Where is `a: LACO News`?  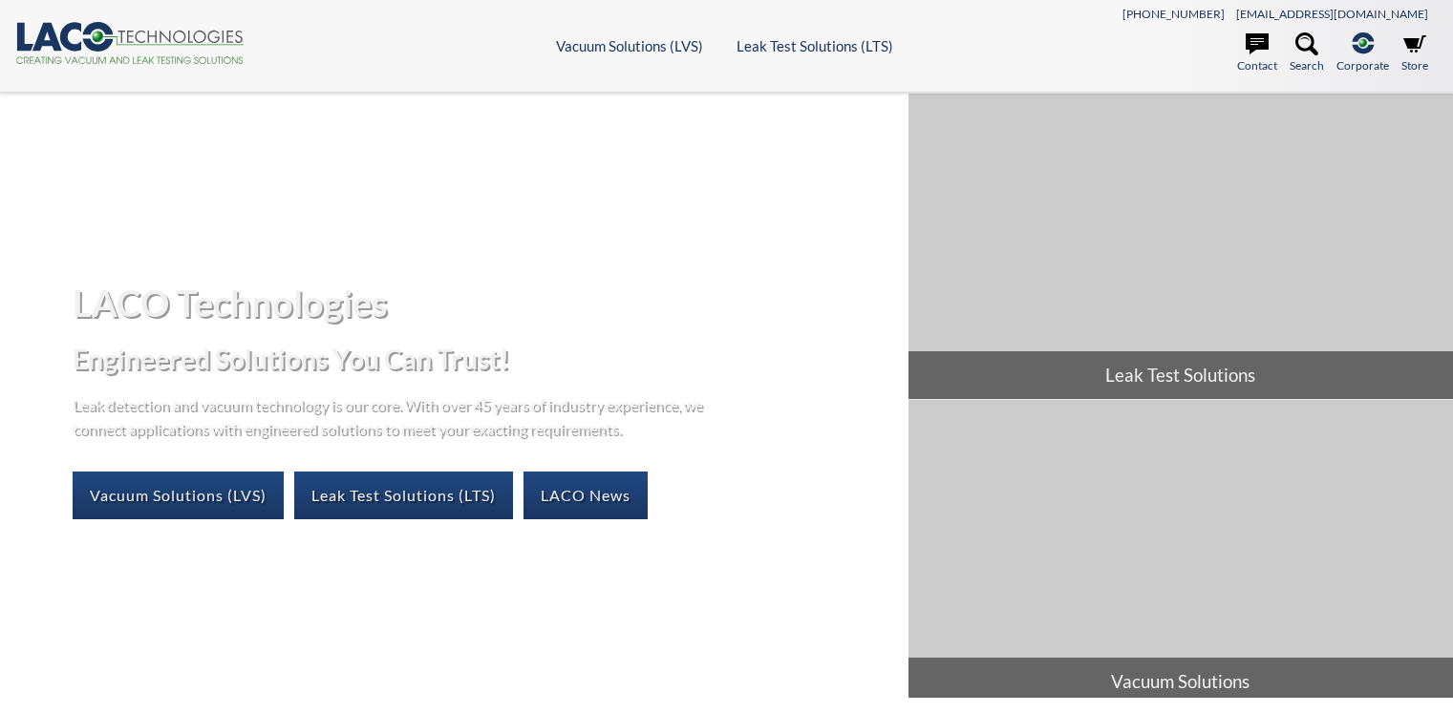 a: LACO News is located at coordinates (585, 496).